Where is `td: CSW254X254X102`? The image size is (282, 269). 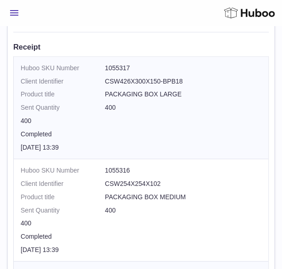
td: CSW254X254X102 is located at coordinates (141, 184).